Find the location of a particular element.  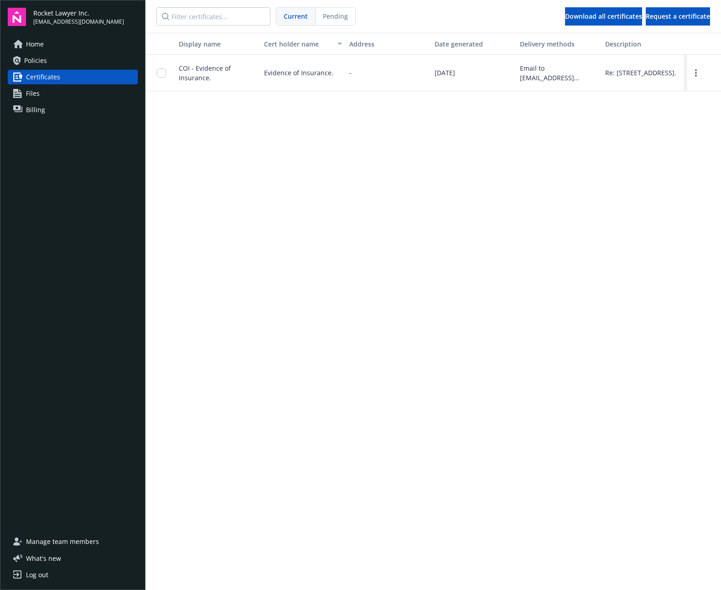

span: COI - Evidence of Insurance. is located at coordinates (205, 73).